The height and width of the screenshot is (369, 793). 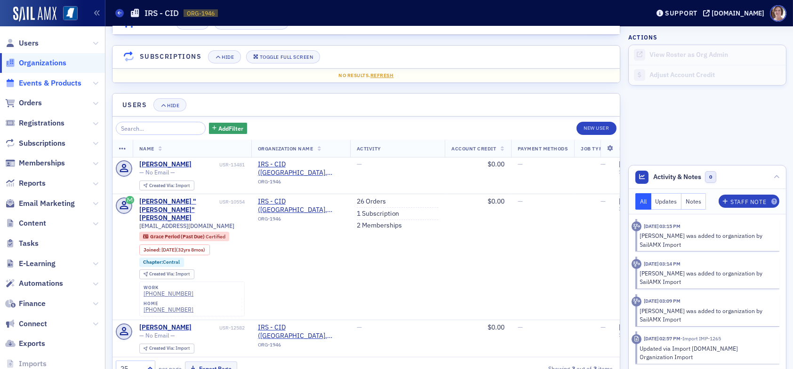 I want to click on span: Organization Name, so click(x=286, y=149).